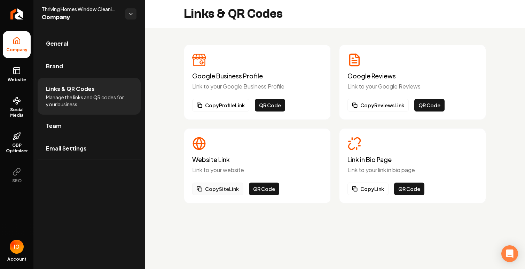 This screenshot has height=269, width=525. Describe the element at coordinates (17, 148) in the screenshot. I see `span: GBP Optimizer` at that location.